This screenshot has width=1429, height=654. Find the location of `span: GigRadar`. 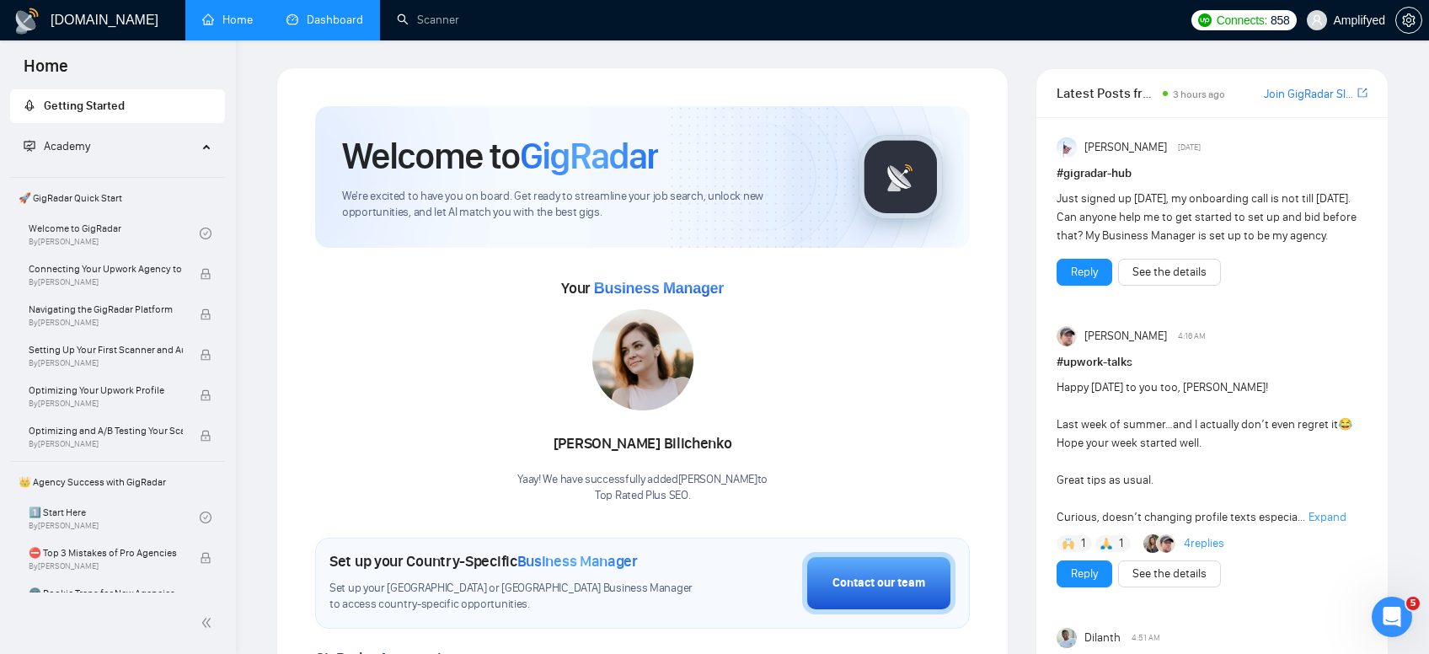

span: GigRadar is located at coordinates (589, 156).